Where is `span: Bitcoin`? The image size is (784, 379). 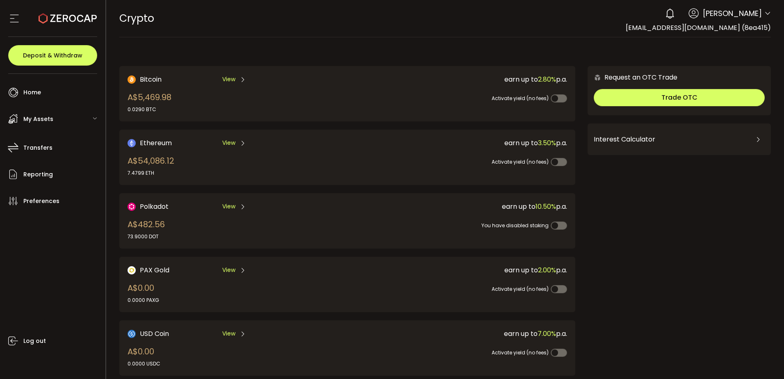
span: Bitcoin is located at coordinates (151, 79).